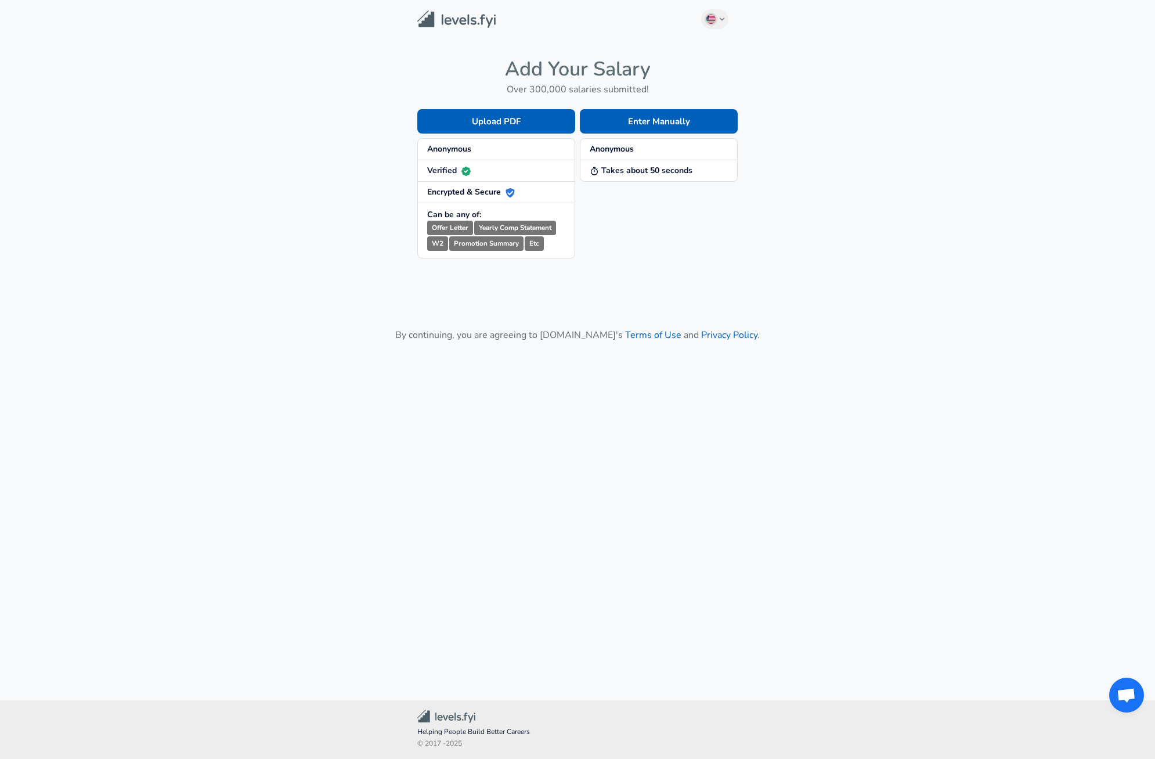  Describe the element at coordinates (454, 214) in the screenshot. I see `strong: Can be any of:` at that location.